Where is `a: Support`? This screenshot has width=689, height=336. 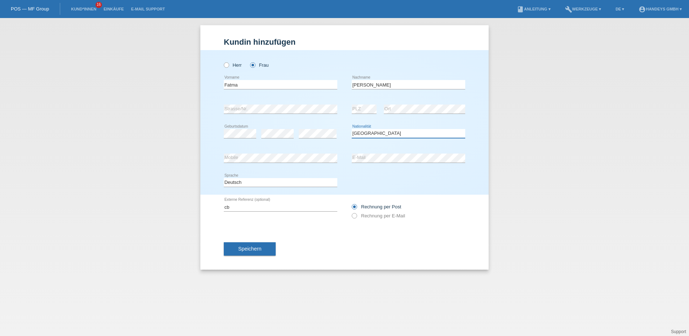
a: Support is located at coordinates (678, 331).